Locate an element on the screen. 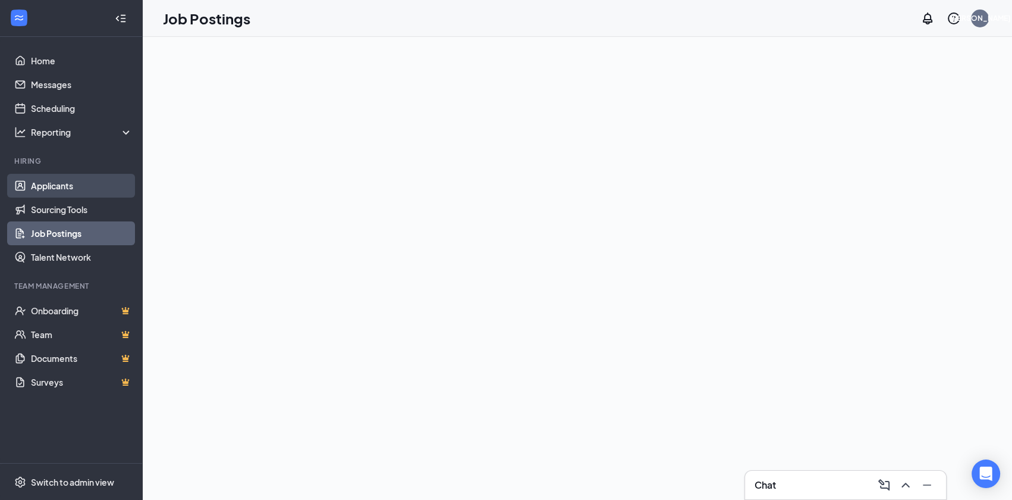 This screenshot has width=1012, height=500. a: Messages is located at coordinates (81, 84).